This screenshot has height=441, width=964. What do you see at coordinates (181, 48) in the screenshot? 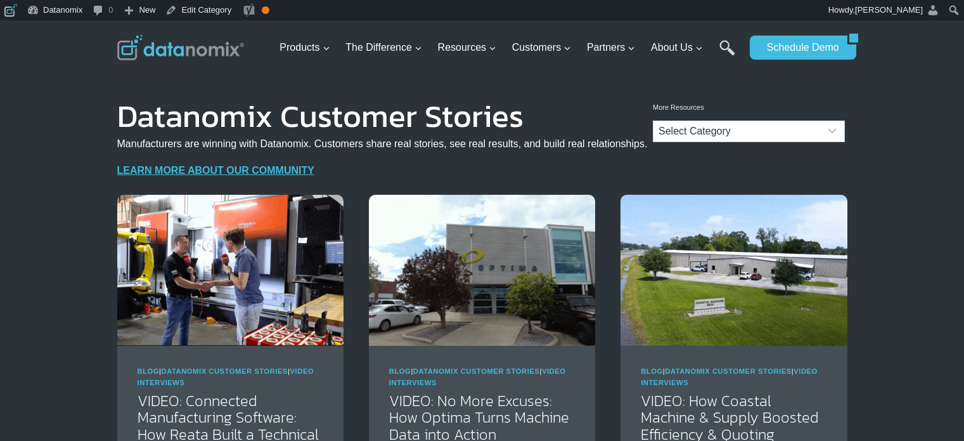
I see `img: Datanomix` at bounding box center [181, 48].